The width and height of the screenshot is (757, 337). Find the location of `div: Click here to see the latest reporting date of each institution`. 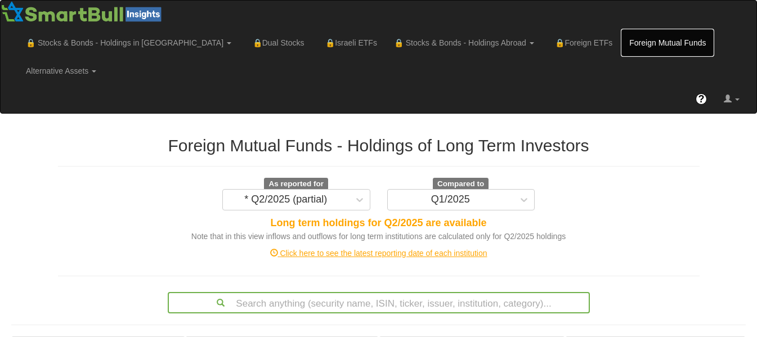

div: Click here to see the latest reporting date of each institution is located at coordinates (379, 253).